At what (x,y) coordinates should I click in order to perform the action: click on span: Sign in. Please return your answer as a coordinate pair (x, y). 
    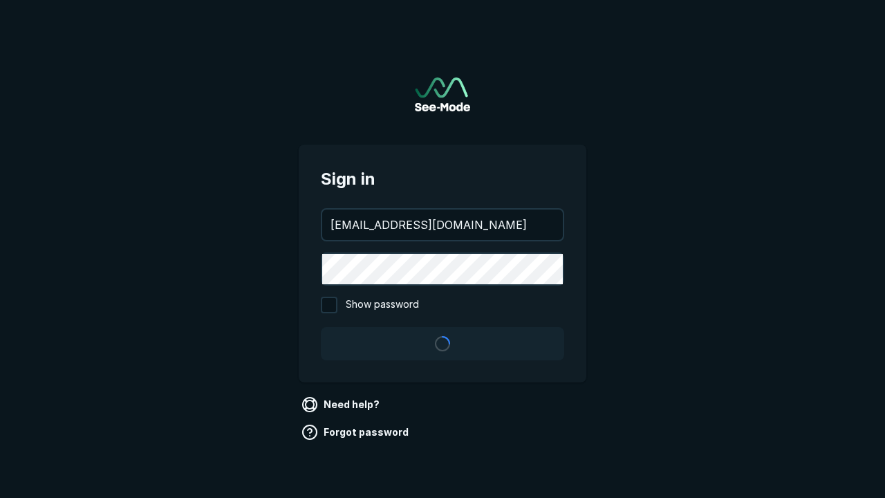
    Looking at the image, I should click on (443, 179).